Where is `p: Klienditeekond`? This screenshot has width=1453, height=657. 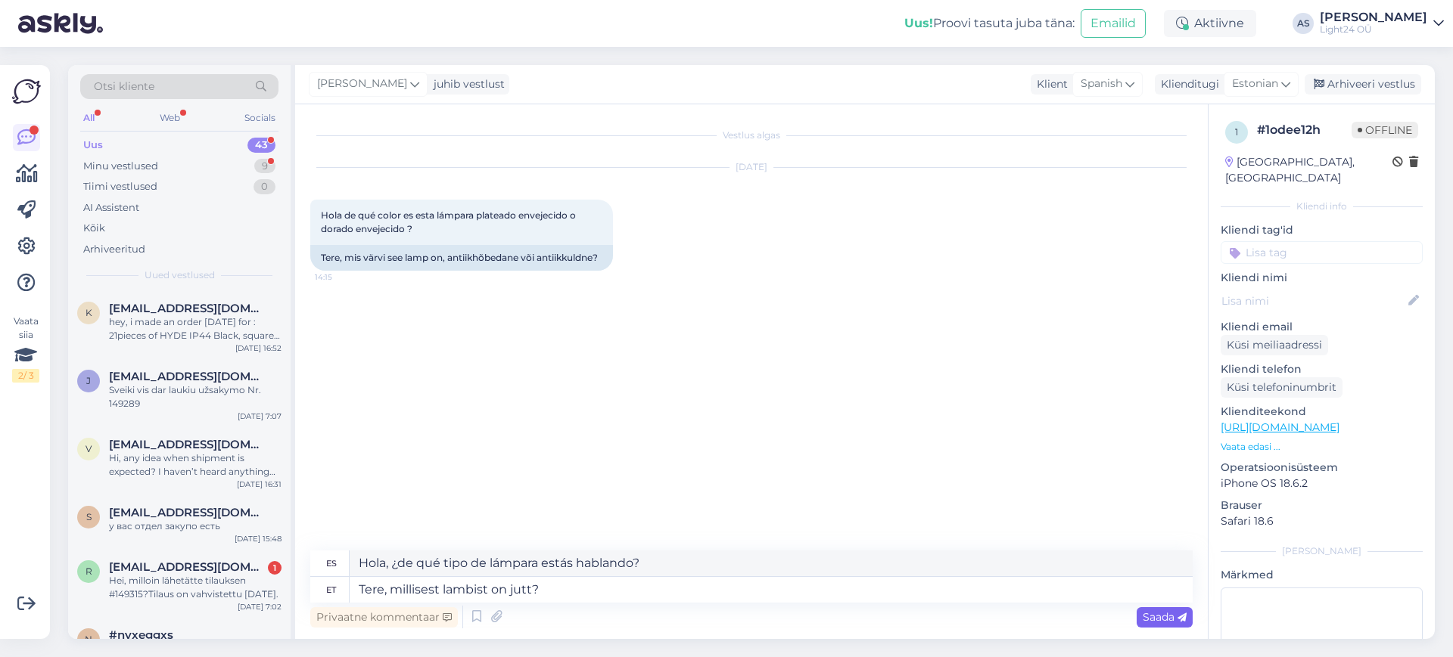 p: Klienditeekond is located at coordinates (1321, 412).